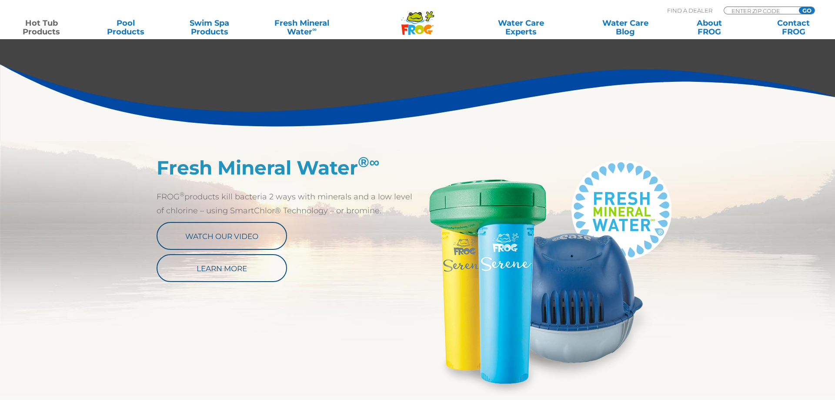  Describe the element at coordinates (41, 27) in the screenshot. I see `a: Hot TubProducts` at that location.